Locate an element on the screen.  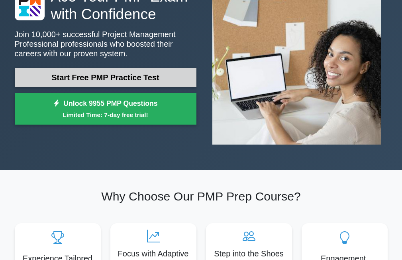
small: Limited Time: 7-day free trial! is located at coordinates (106, 114).